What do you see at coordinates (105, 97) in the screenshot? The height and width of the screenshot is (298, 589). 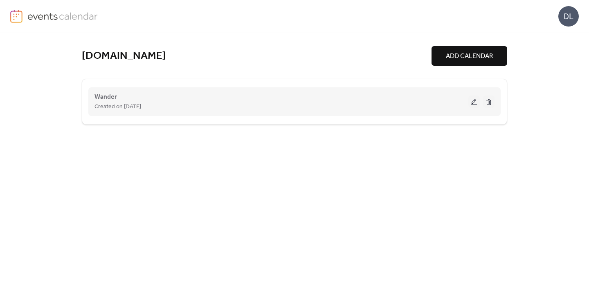 I see `span: Wander` at bounding box center [105, 97].